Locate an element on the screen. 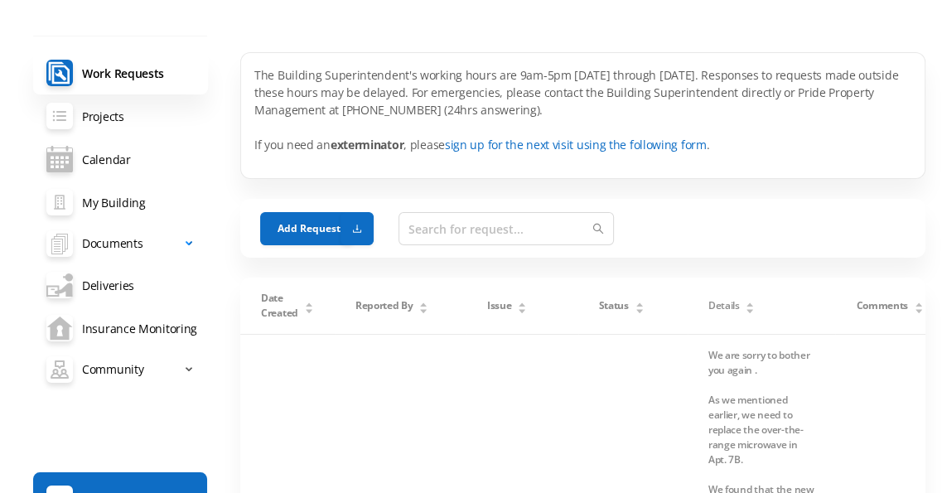 Image resolution: width=942 pixels, height=493 pixels. button: Add Request is located at coordinates (306, 229).